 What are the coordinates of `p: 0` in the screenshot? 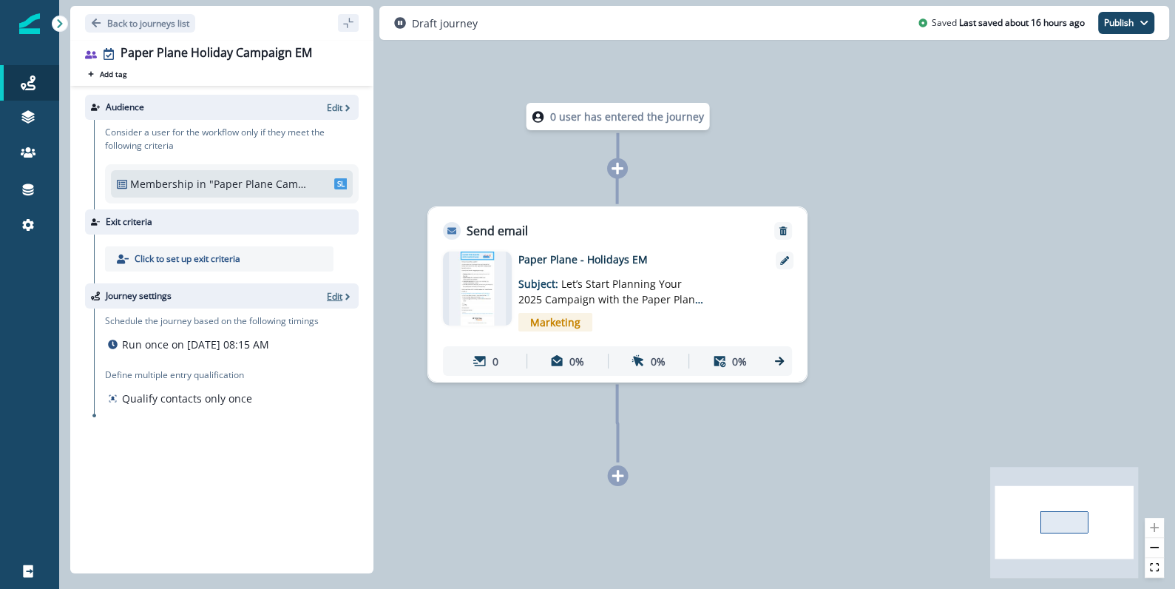 It's located at (496, 361).